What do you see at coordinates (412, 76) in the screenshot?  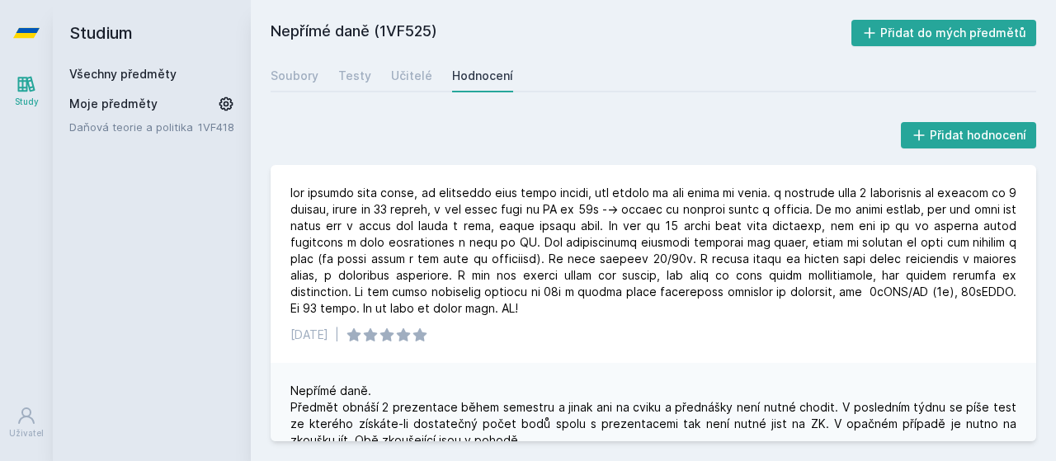 I see `div: Učitelé` at bounding box center [412, 76].